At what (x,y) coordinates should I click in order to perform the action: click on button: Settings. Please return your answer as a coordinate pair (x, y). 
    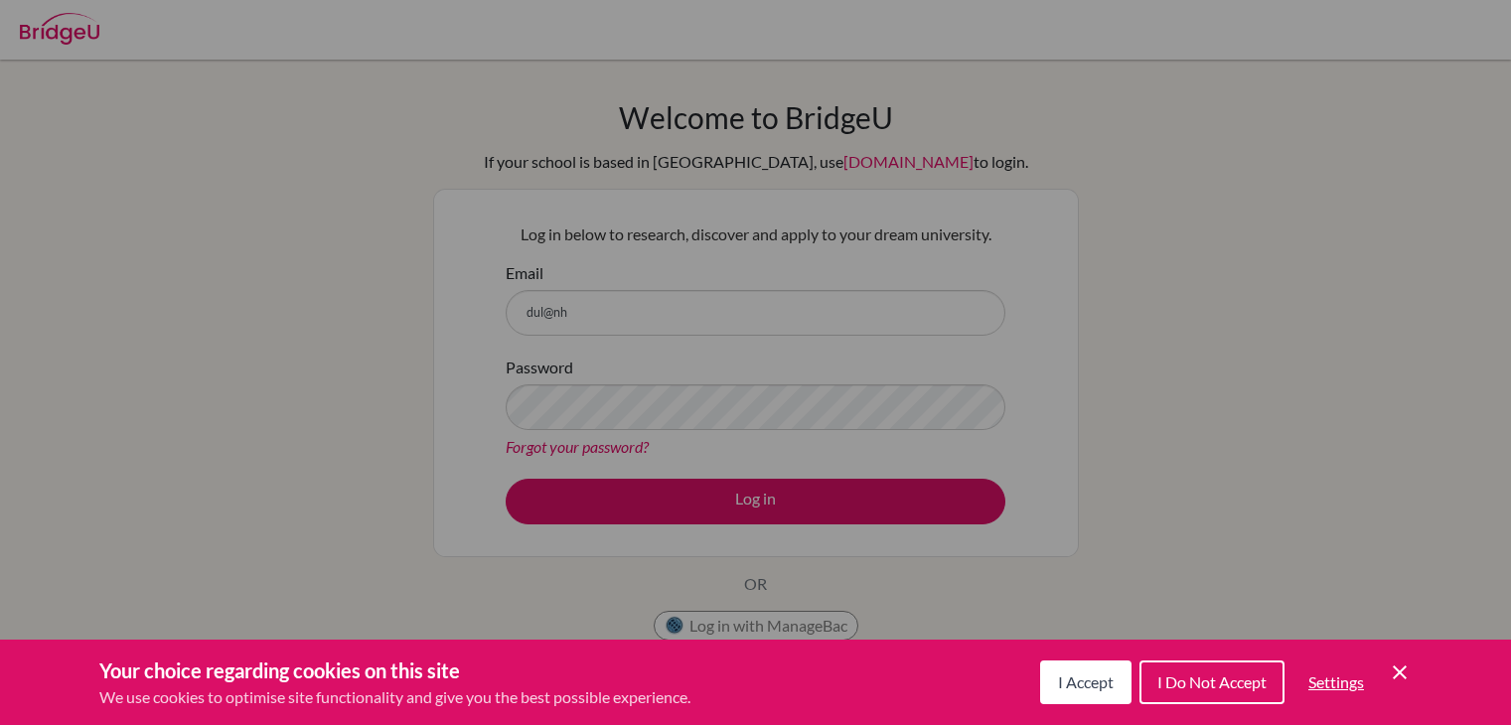
    Looking at the image, I should click on (1337, 683).